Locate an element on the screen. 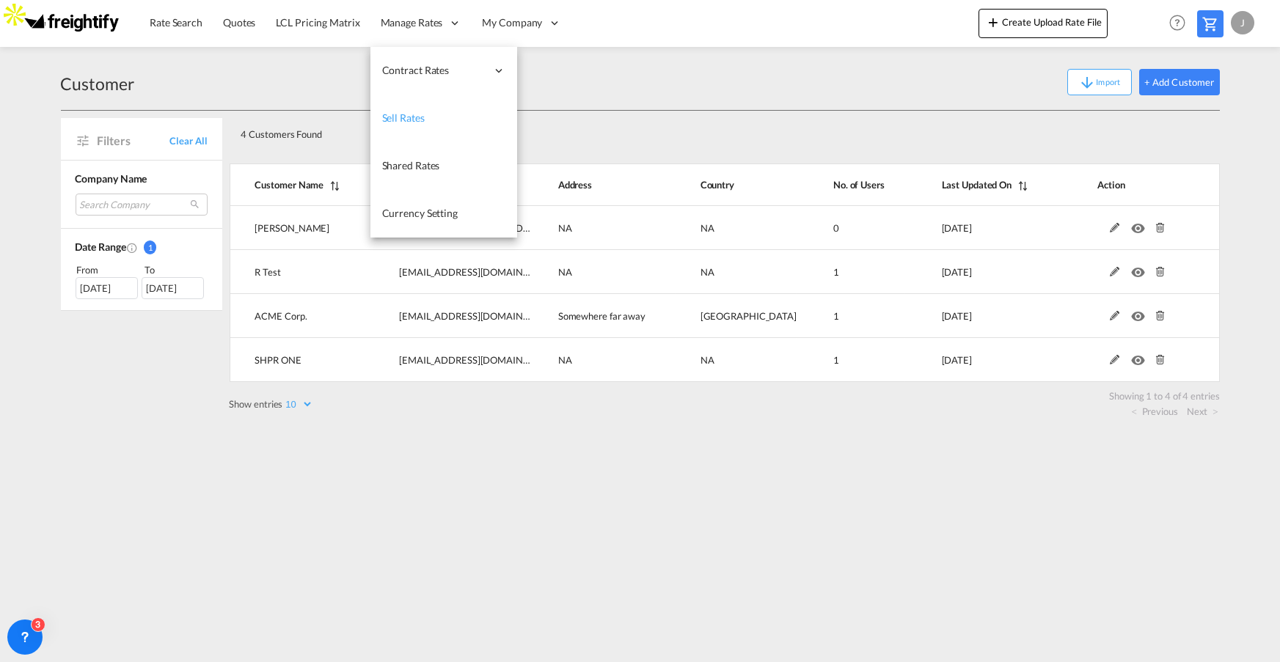  td: 2025-05-30 is located at coordinates (983, 272).